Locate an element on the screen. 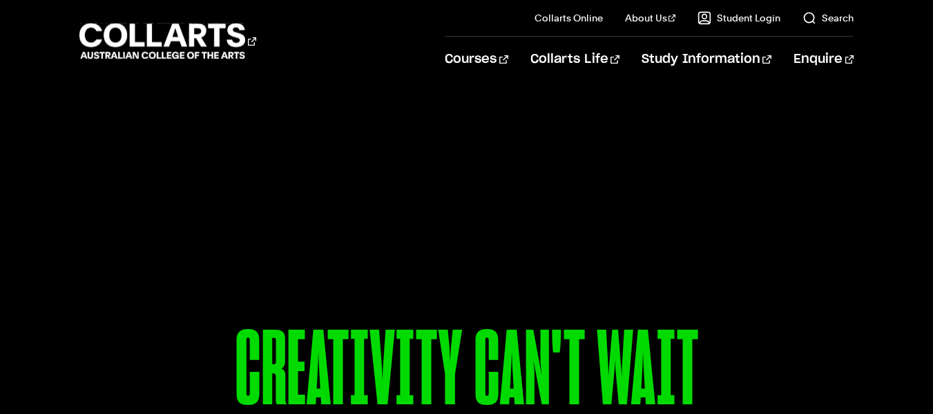 The width and height of the screenshot is (933, 414). a: About Us is located at coordinates (651, 18).